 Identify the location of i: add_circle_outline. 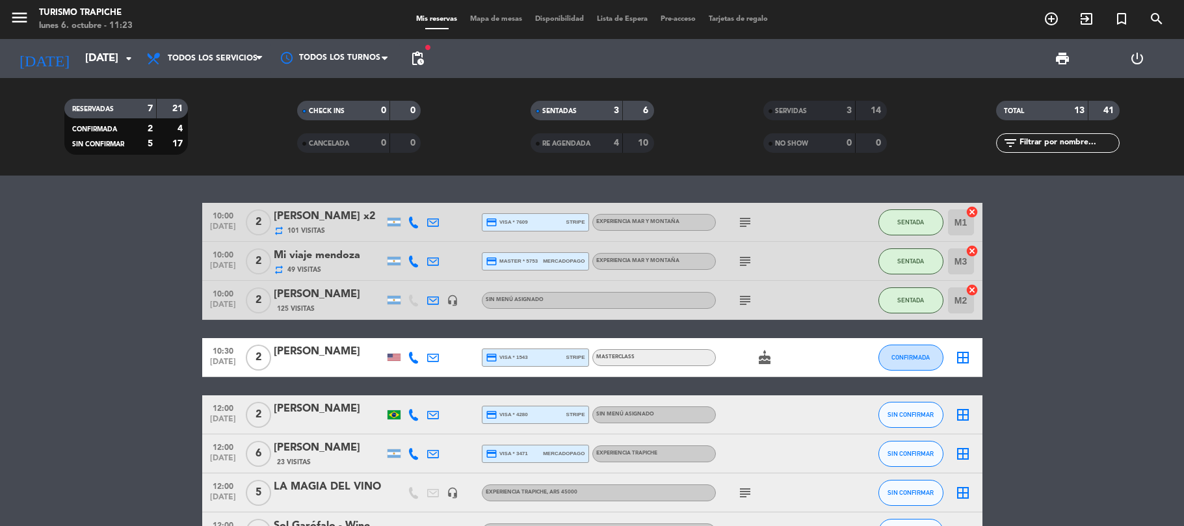
(1052, 19).